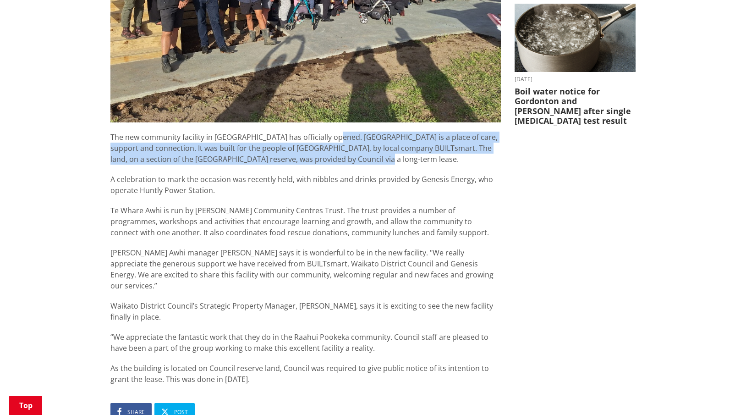  What do you see at coordinates (306, 374) in the screenshot?
I see `div: As the building is located on Council reserve land, Council was required to give public notice of...` at bounding box center [306, 374].